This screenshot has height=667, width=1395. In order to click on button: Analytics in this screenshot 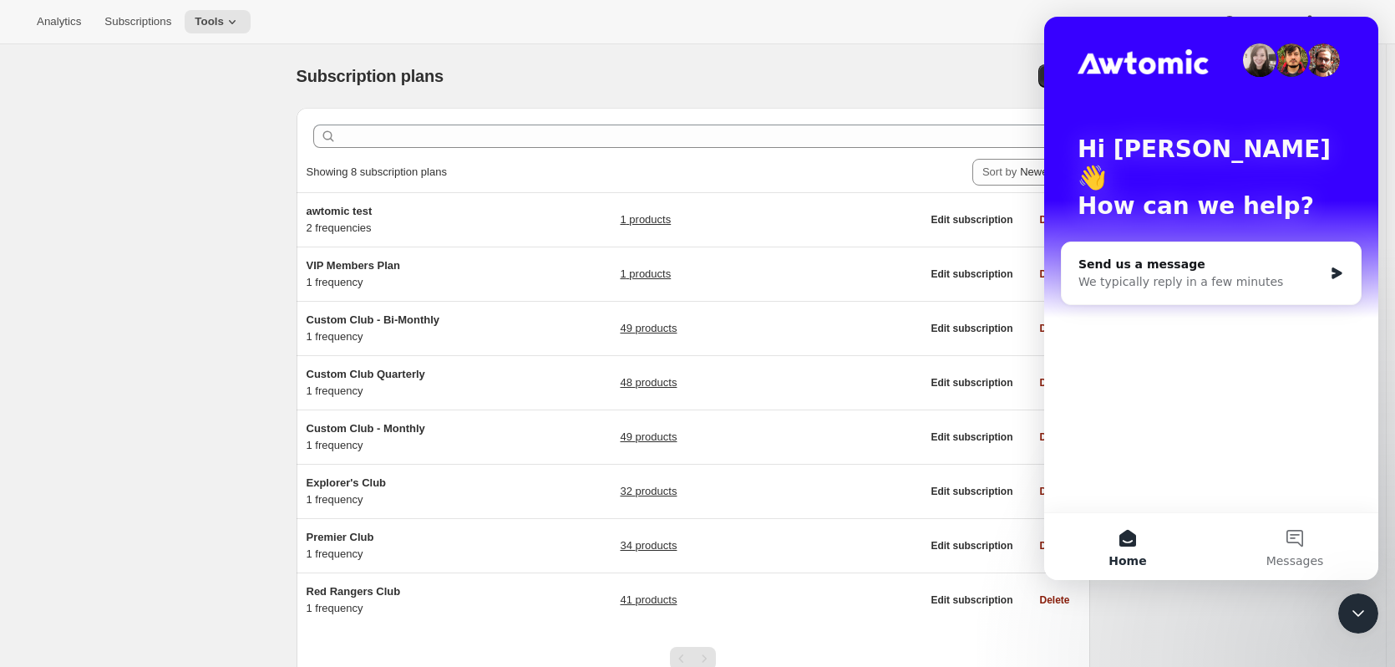, I will do `click(58, 22)`.